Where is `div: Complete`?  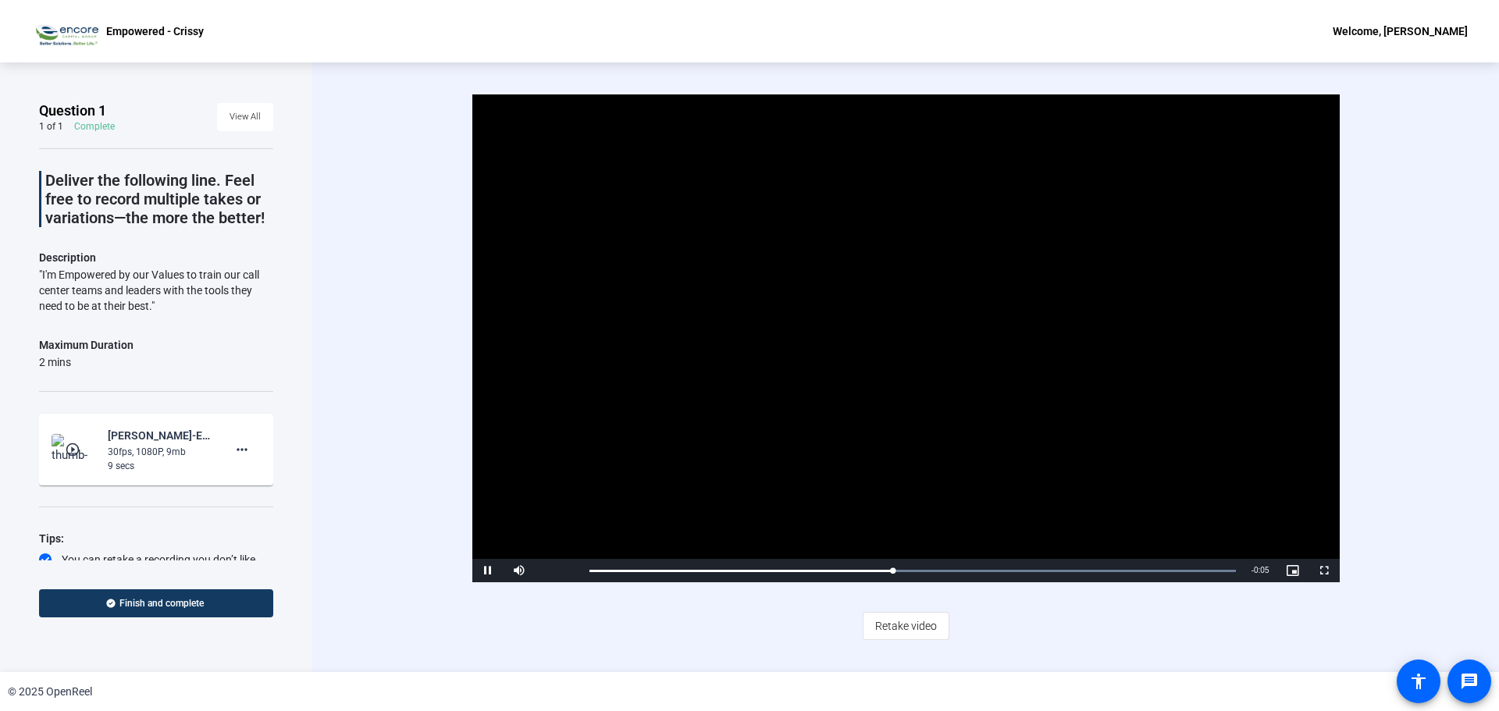
div: Complete is located at coordinates (94, 126).